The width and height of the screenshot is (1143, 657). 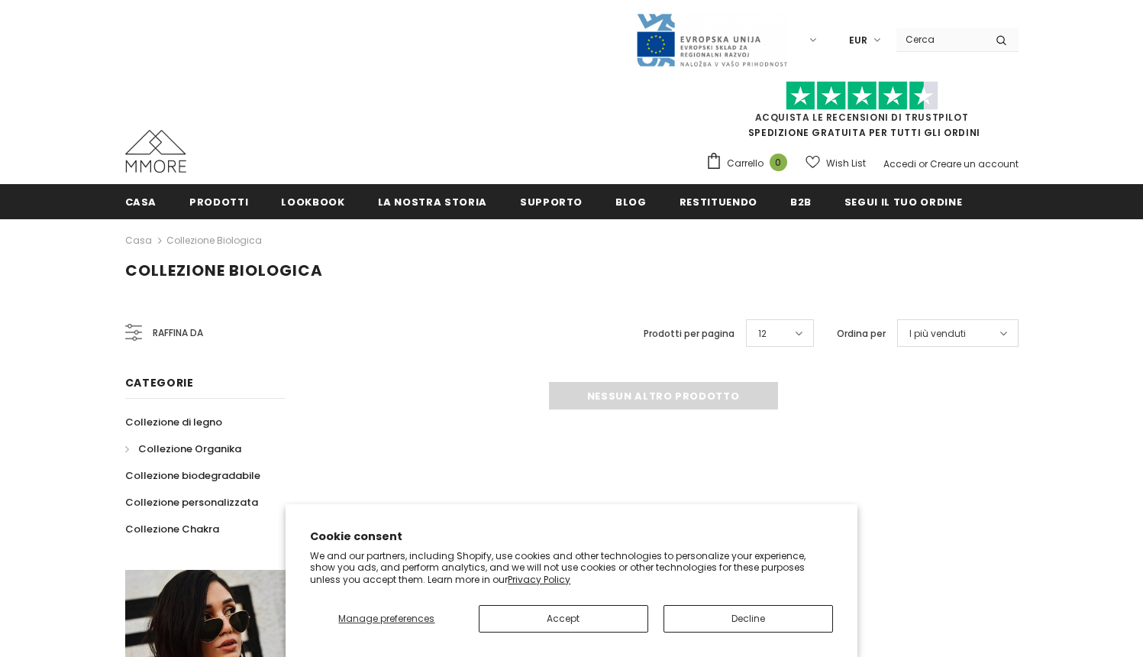 What do you see at coordinates (862, 117) in the screenshot?
I see `a: Acquista le recensioni di TrustPilot` at bounding box center [862, 117].